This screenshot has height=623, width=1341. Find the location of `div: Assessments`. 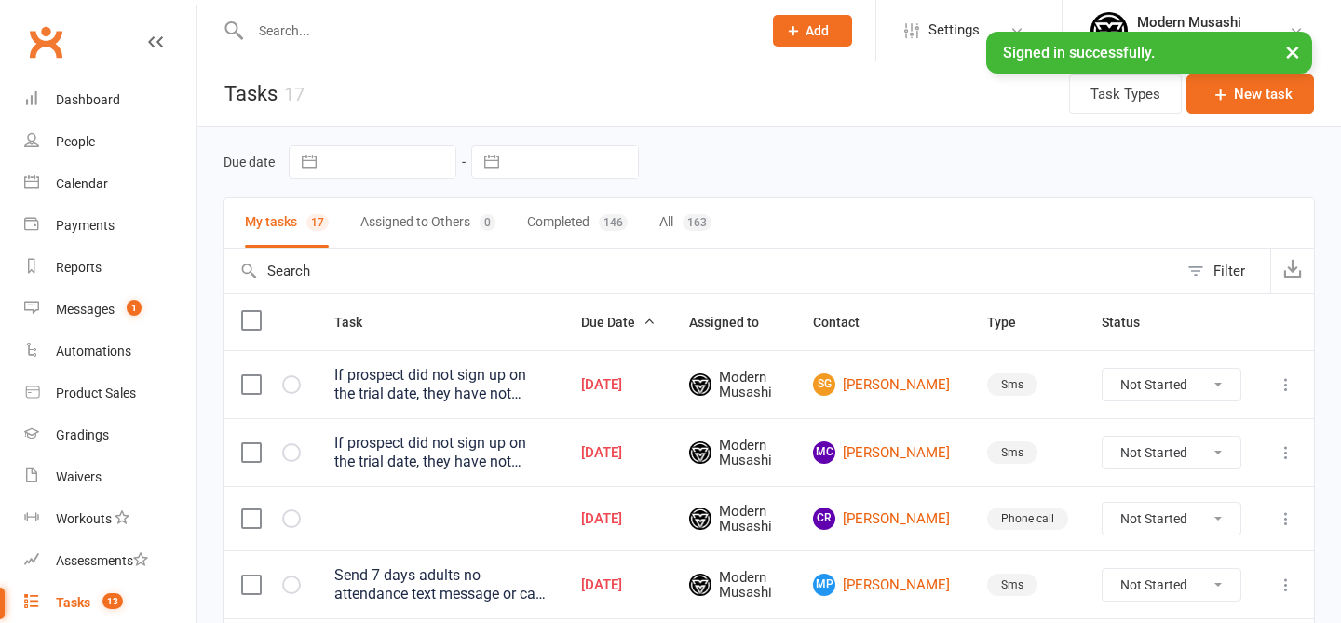

div: Assessments is located at coordinates (102, 561).